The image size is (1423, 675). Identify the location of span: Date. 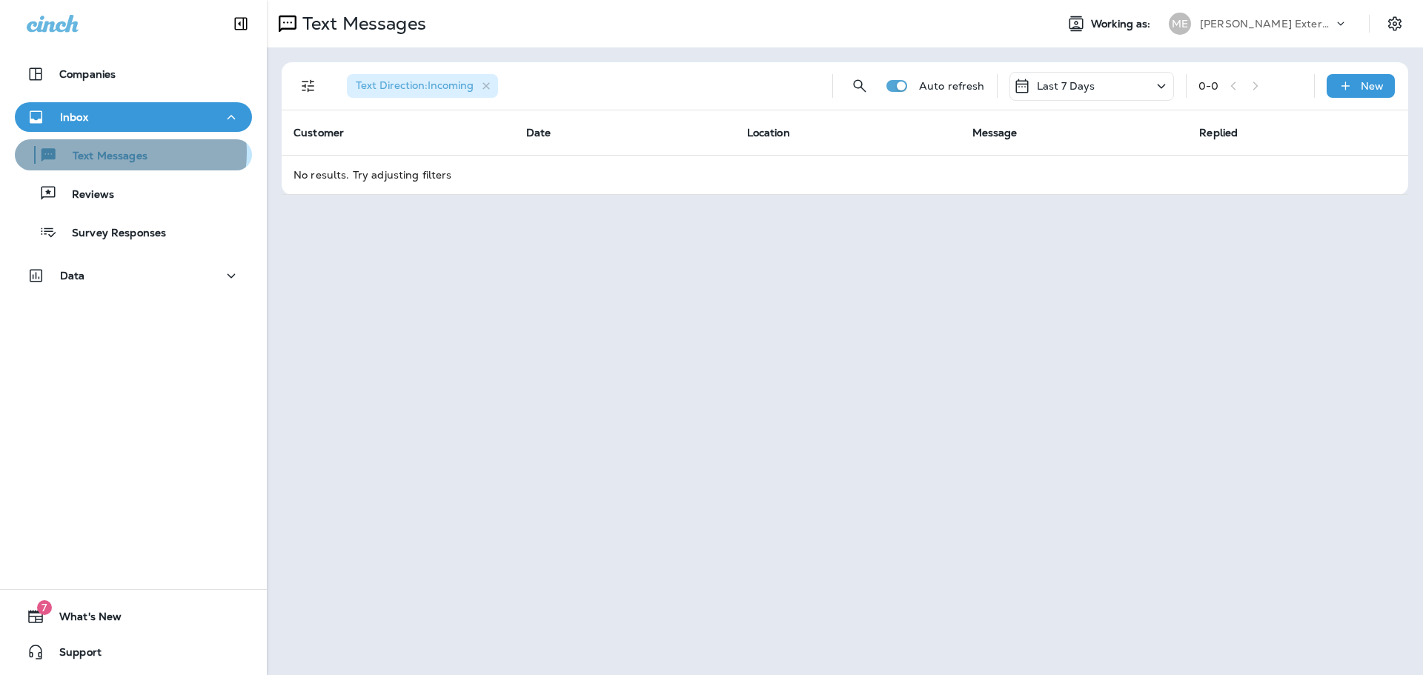
(539, 133).